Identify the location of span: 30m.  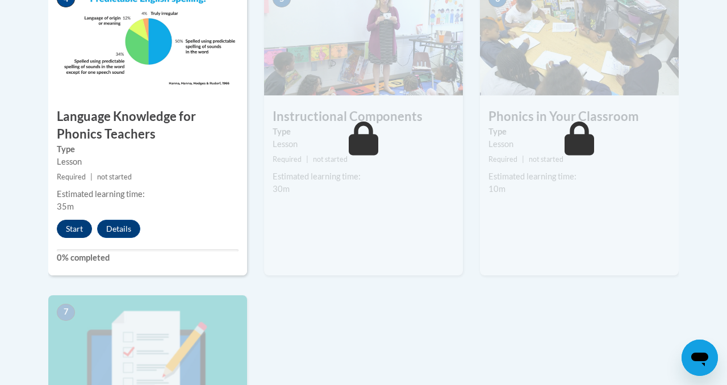
(281, 189).